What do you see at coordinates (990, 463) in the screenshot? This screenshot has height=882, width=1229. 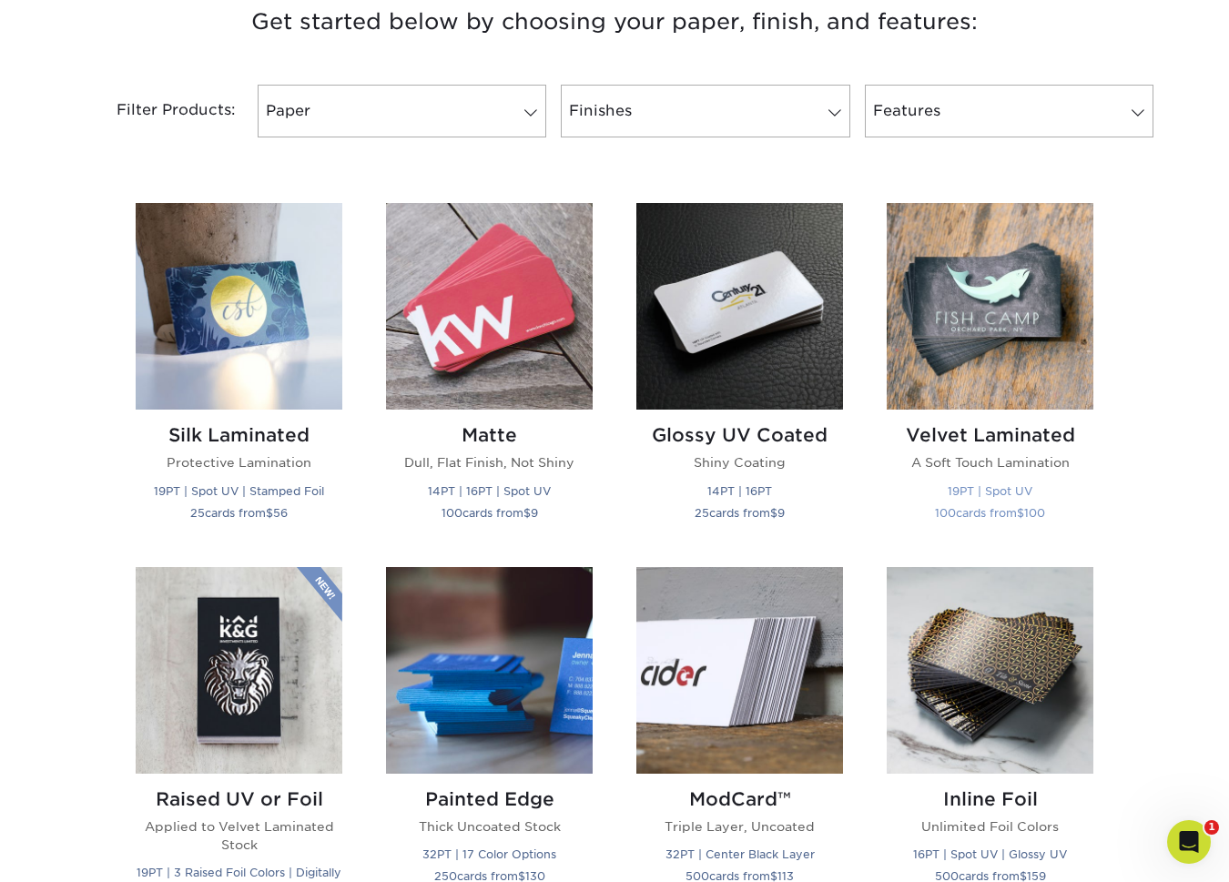 I see `p: A Soft Touch Lamination` at bounding box center [990, 463].